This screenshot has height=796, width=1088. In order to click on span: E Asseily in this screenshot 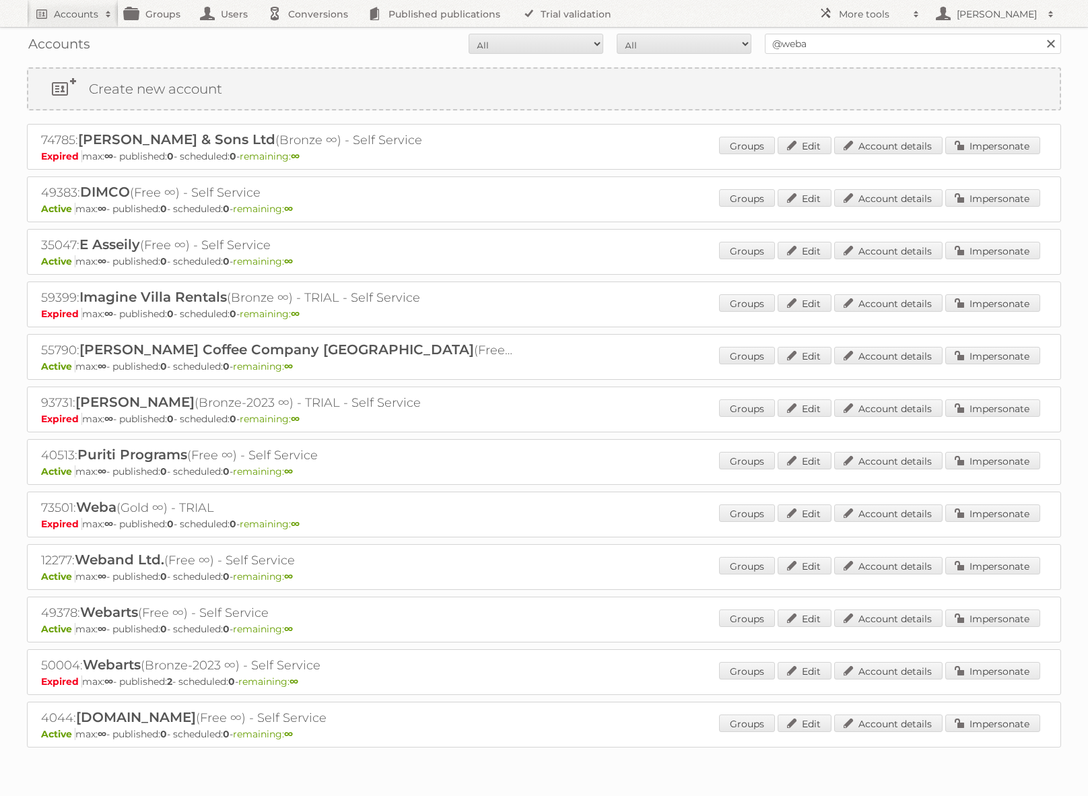, I will do `click(110, 244)`.